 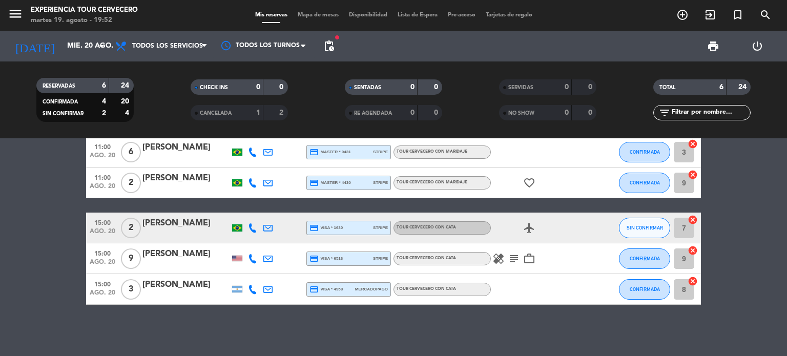 I want to click on input: Filtrar por nombre..., so click(x=710, y=113).